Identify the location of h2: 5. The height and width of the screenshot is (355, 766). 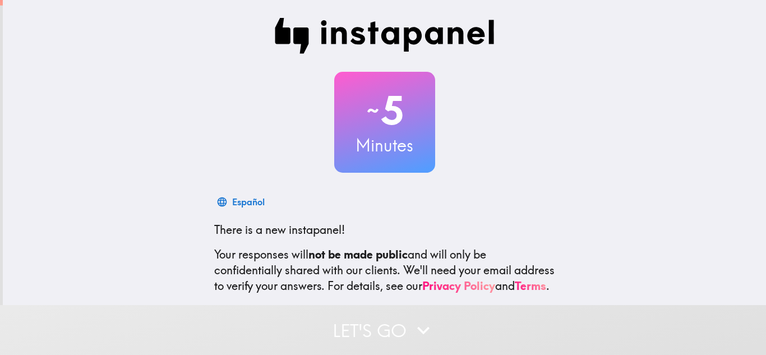
(384, 110).